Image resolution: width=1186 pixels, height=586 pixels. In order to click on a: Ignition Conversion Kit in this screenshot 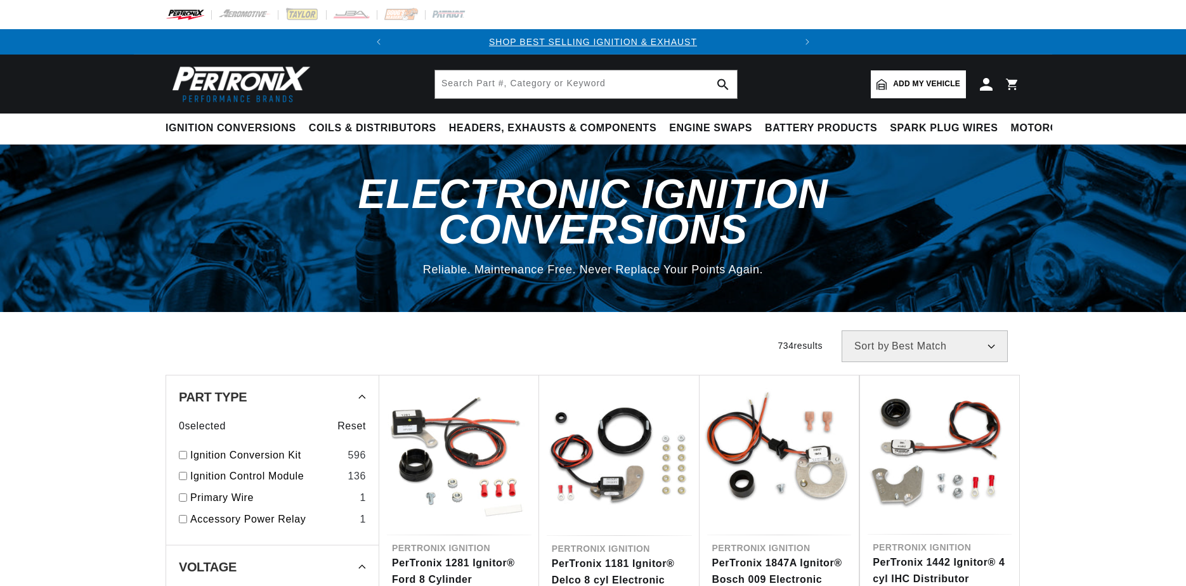, I will do `click(266, 455)`.